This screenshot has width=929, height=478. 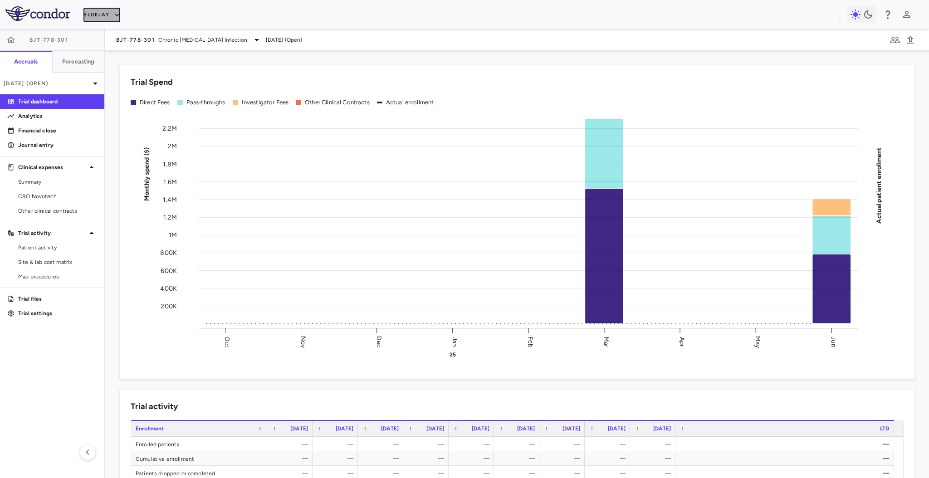 I want to click on tspan: 200K, so click(x=169, y=306).